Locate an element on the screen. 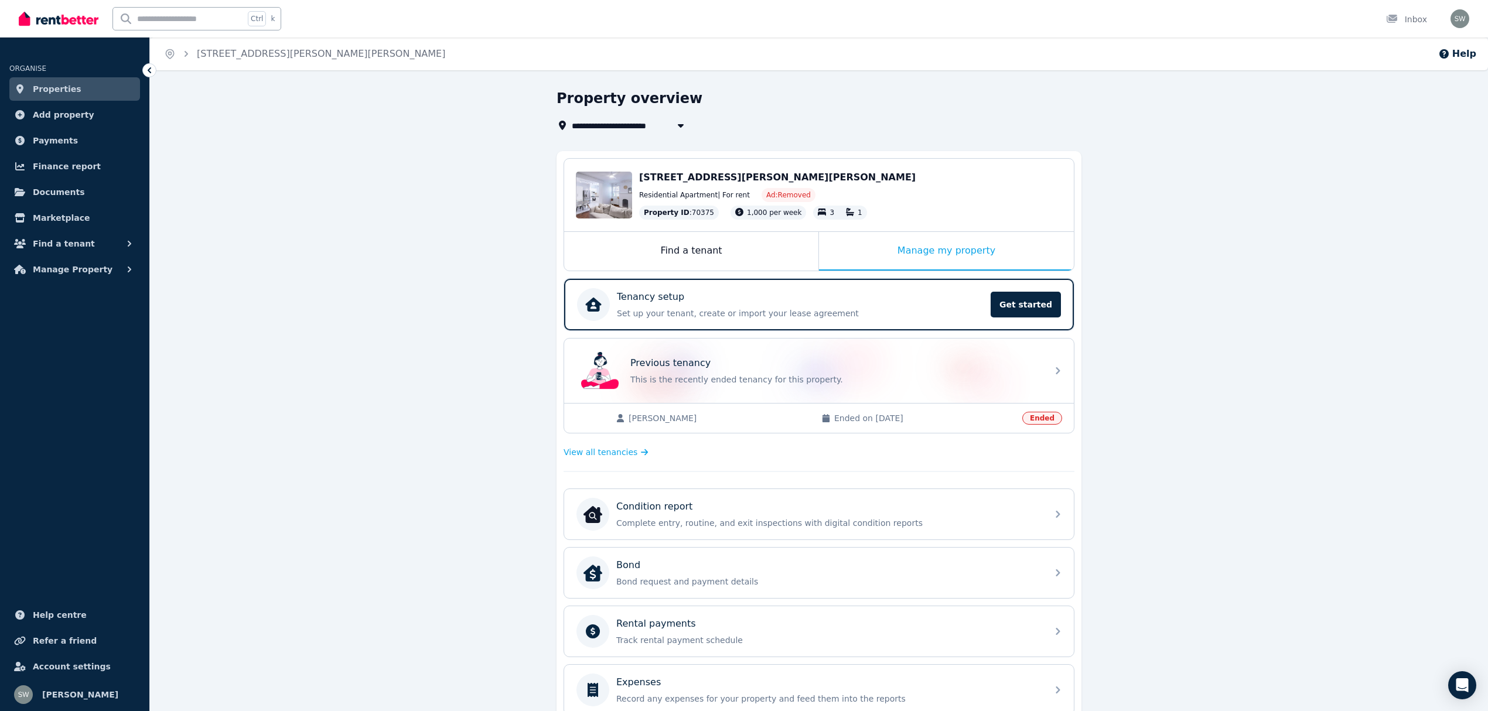 The width and height of the screenshot is (1488, 711). span: View all tenancies is located at coordinates (600, 452).